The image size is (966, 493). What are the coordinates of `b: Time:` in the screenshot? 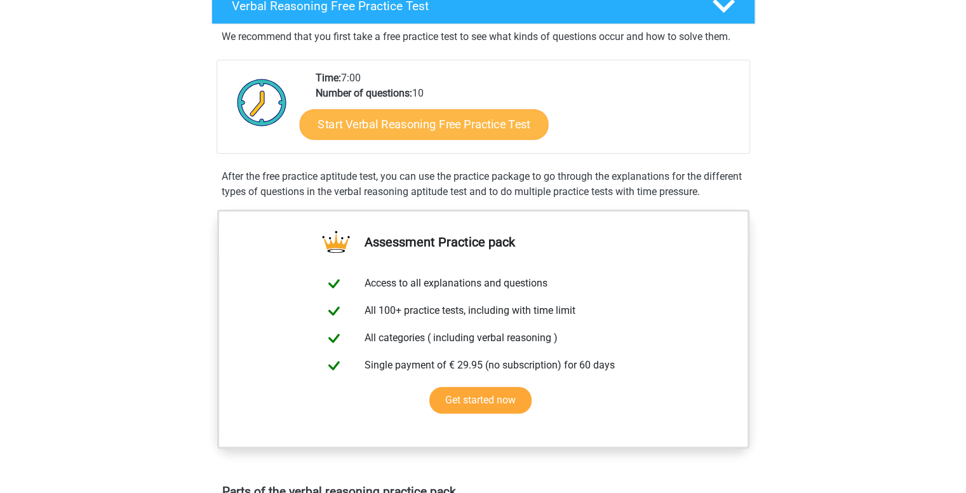 It's located at (328, 77).